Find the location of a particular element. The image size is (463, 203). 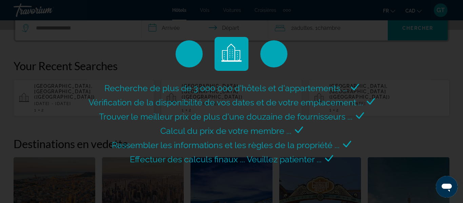

span: Effectuer des calculs finaux ... Veuillez patienter ... is located at coordinates (226, 159).